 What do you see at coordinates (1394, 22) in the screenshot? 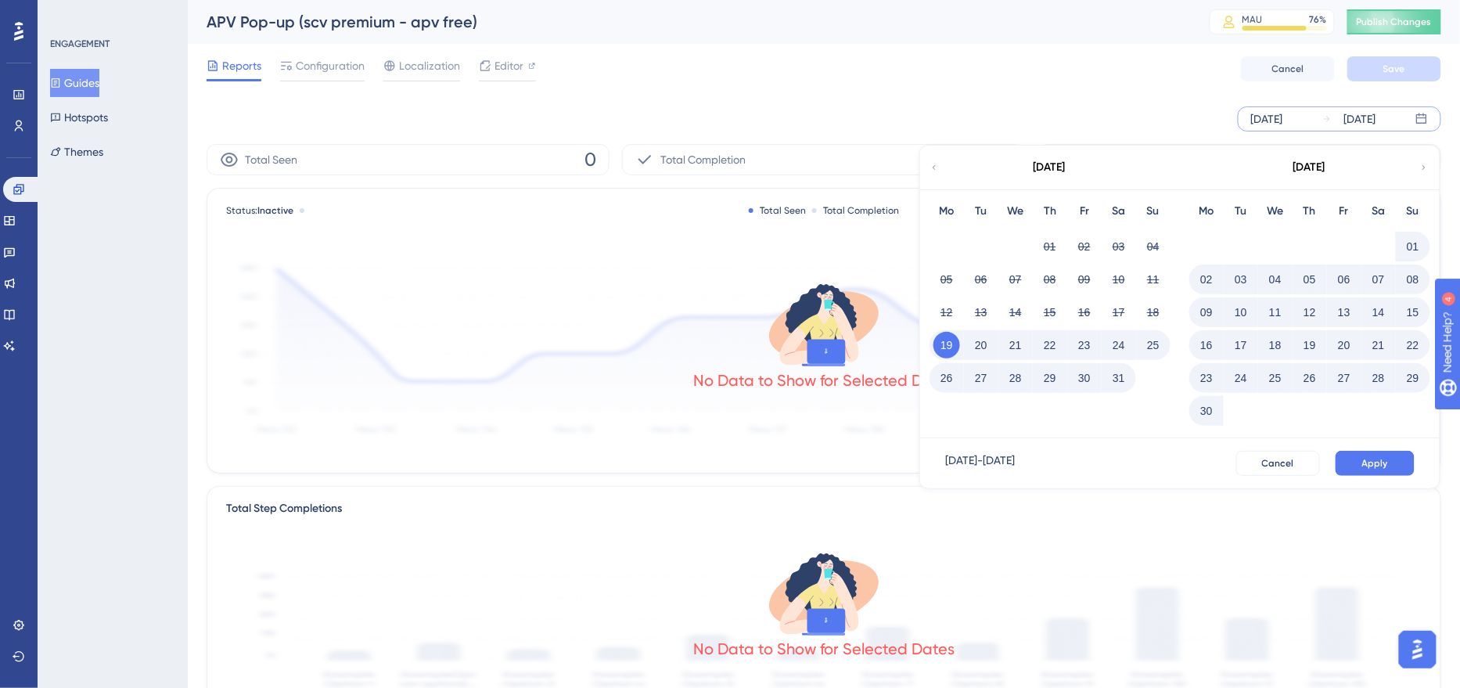
I see `button: Publish Changes` at bounding box center [1394, 22].